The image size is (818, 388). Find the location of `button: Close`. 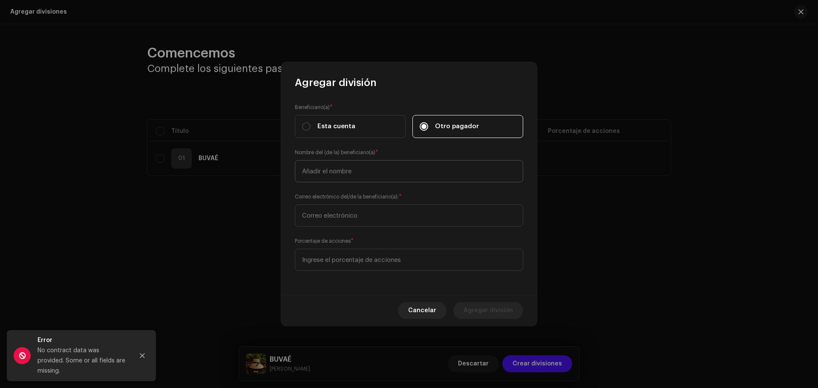

button: Close is located at coordinates (142, 356).